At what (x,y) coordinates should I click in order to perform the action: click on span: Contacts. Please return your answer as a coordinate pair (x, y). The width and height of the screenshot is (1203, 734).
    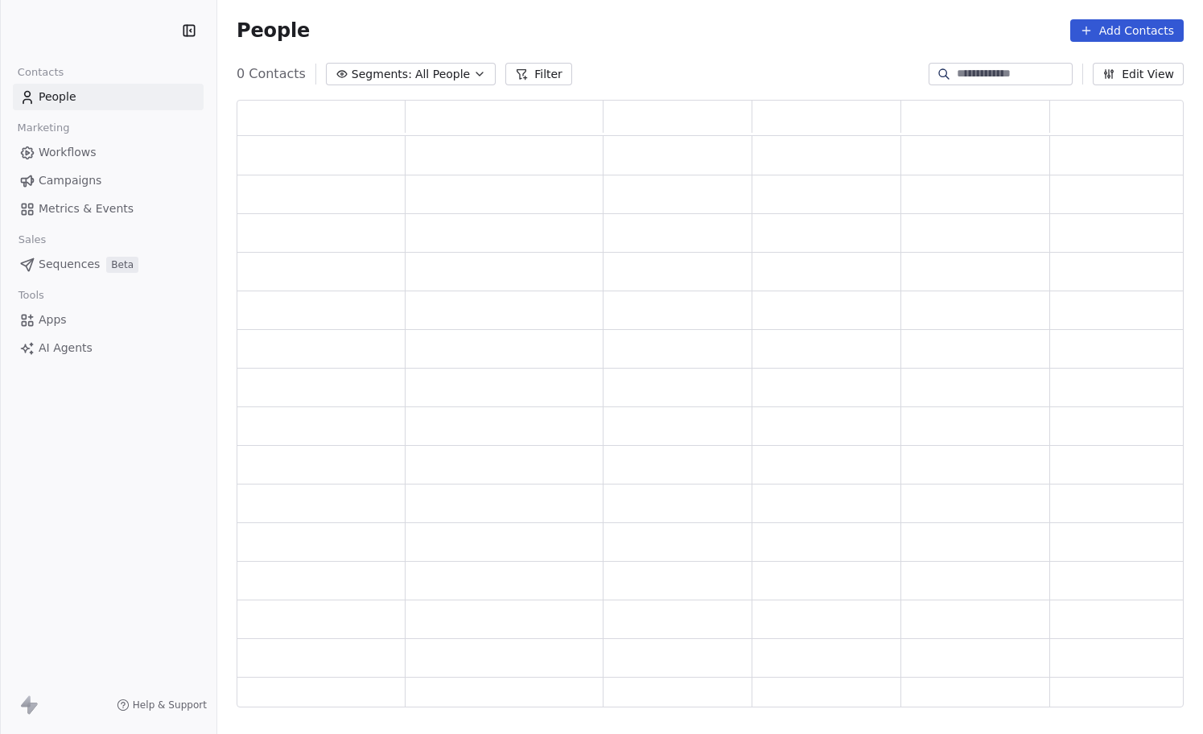
    Looking at the image, I should click on (40, 72).